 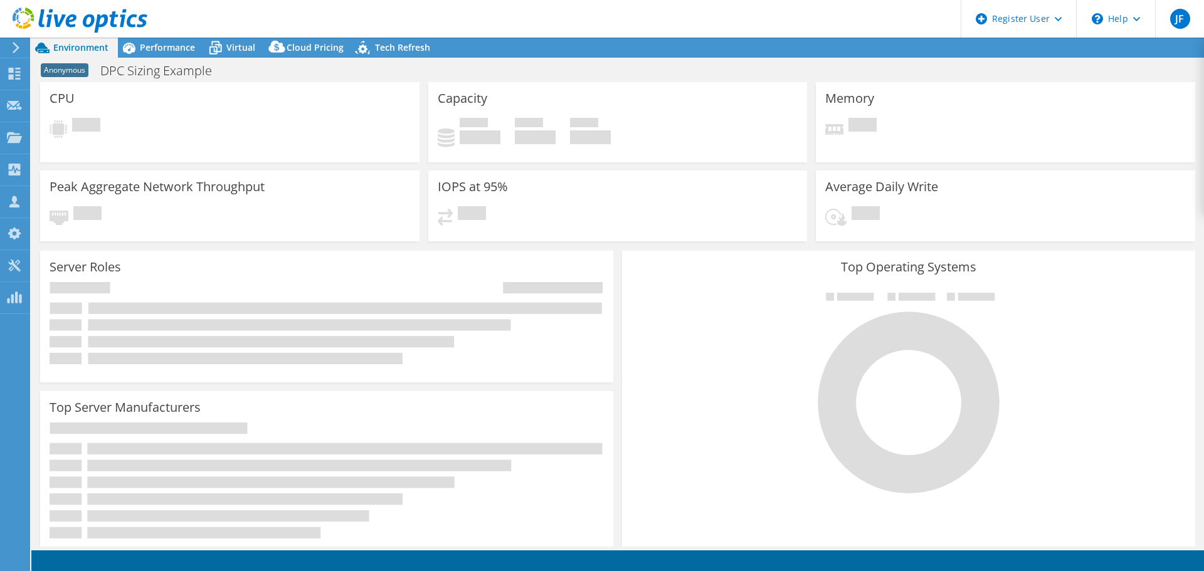 What do you see at coordinates (882, 187) in the screenshot?
I see `h3: Average Daily Write` at bounding box center [882, 187].